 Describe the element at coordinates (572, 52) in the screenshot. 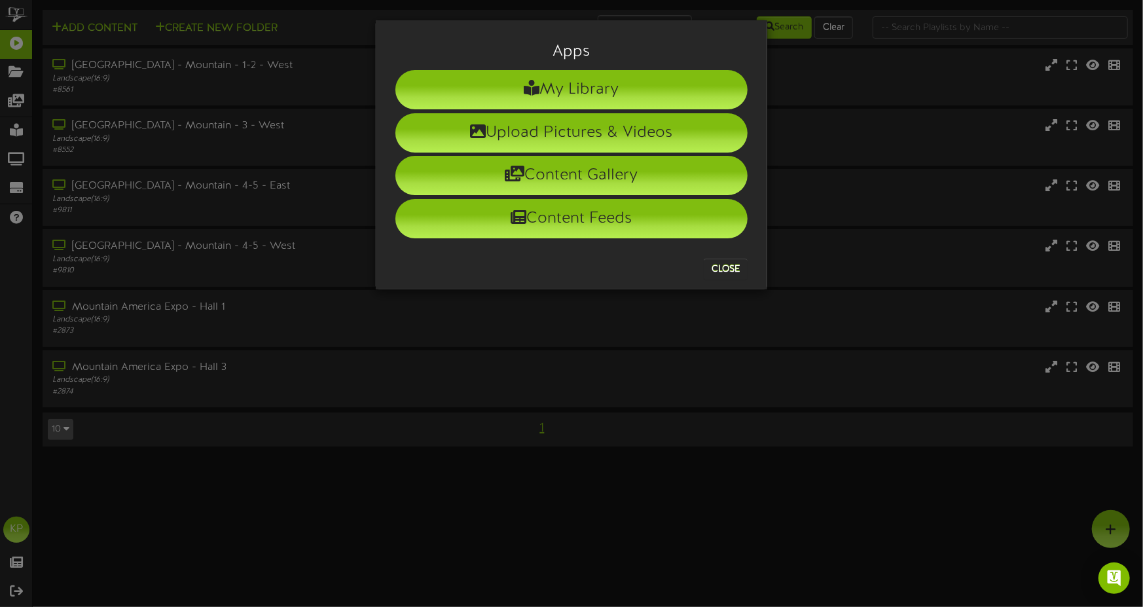

I see `h3: Apps` at that location.